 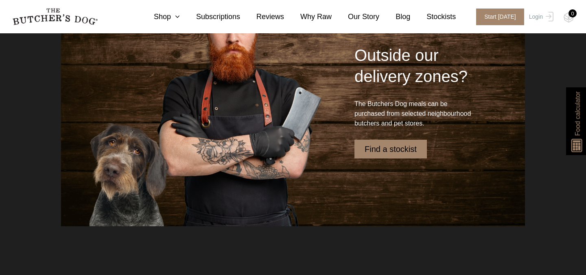 I want to click on div: 0, so click(x=572, y=13).